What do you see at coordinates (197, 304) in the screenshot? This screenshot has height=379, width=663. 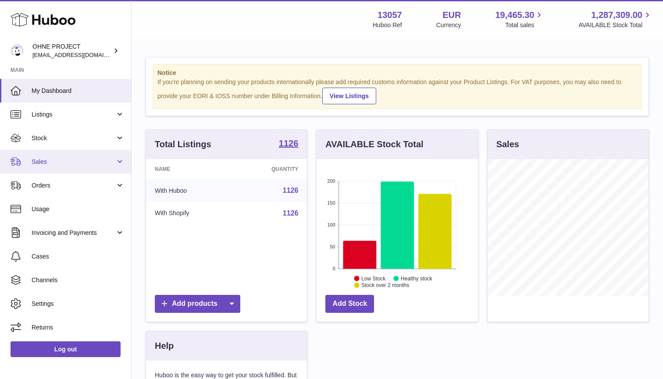 I see `a: Add products` at bounding box center [197, 304].